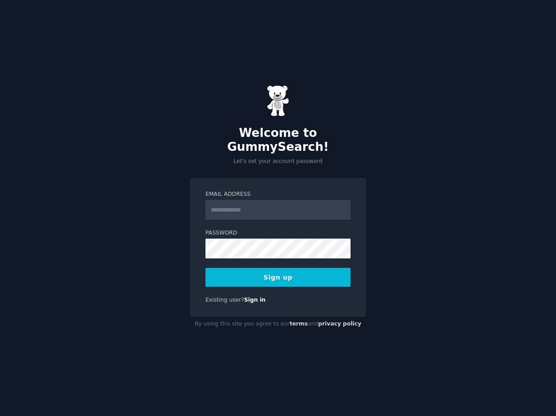  Describe the element at coordinates (278, 233) in the screenshot. I see `label: Password` at that location.